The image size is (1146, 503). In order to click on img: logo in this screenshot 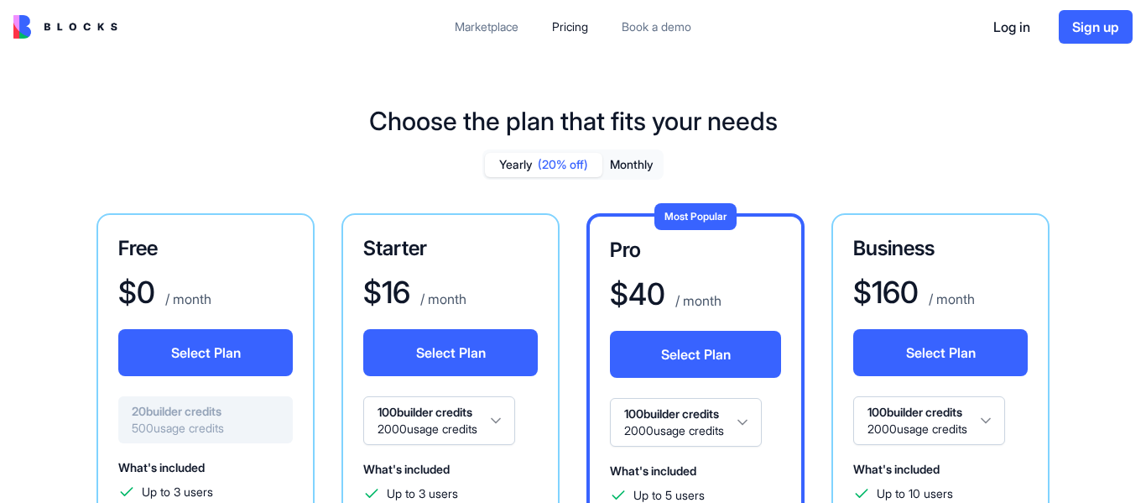, I will do `click(65, 27)`.